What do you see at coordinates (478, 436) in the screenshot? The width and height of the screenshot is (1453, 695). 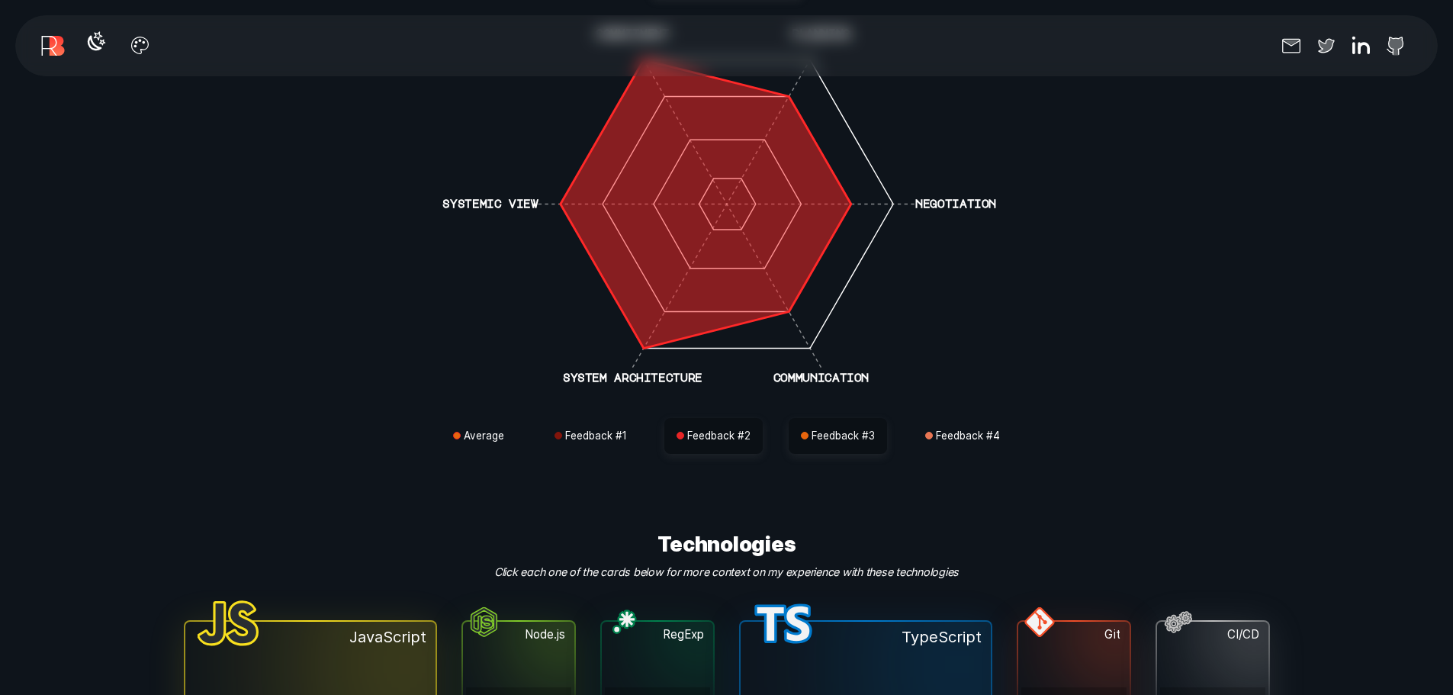 I see `button: Average` at bounding box center [478, 436].